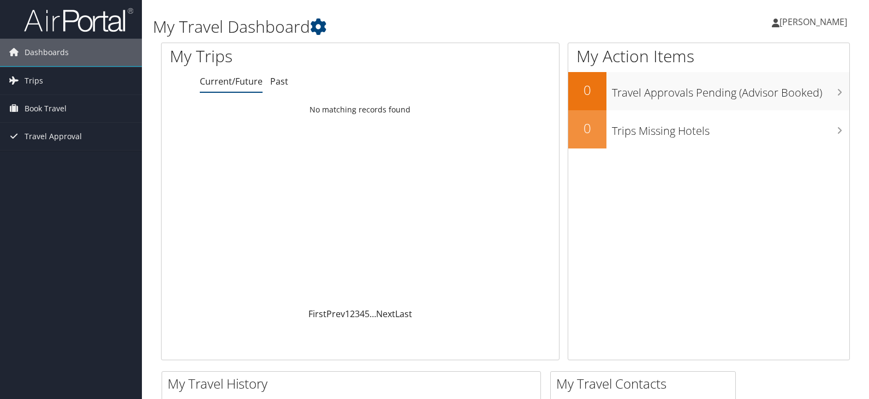  I want to click on span: Book Travel, so click(45, 109).